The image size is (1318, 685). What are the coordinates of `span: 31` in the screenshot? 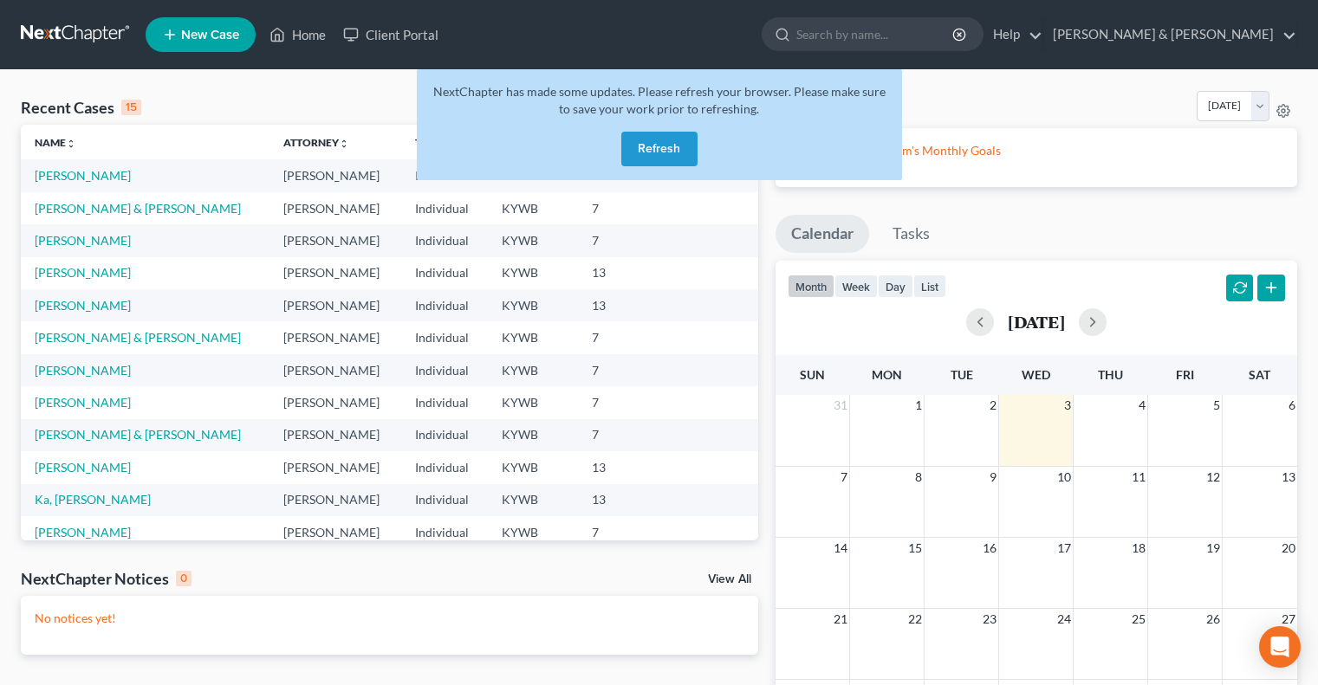 It's located at (841, 406).